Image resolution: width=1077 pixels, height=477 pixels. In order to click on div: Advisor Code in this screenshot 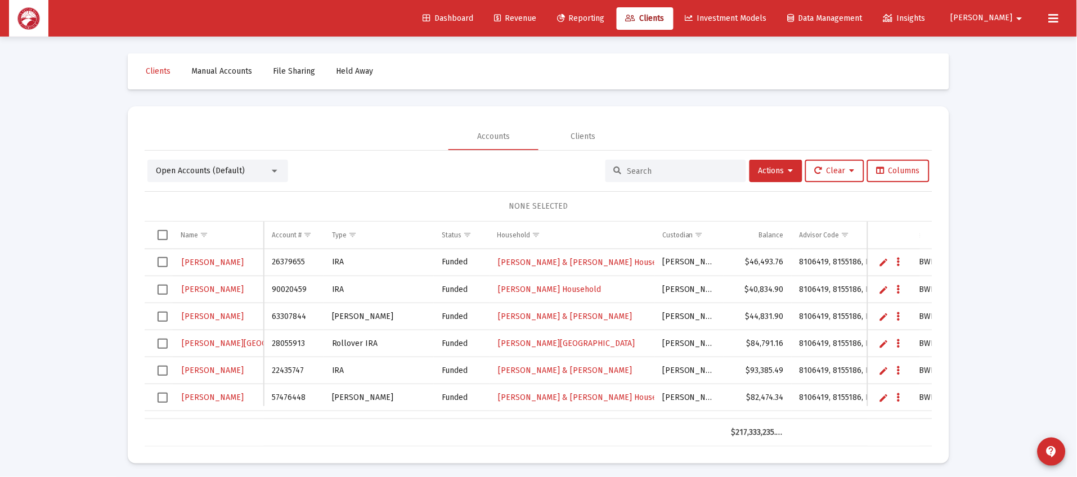, I will do `click(819, 235)`.